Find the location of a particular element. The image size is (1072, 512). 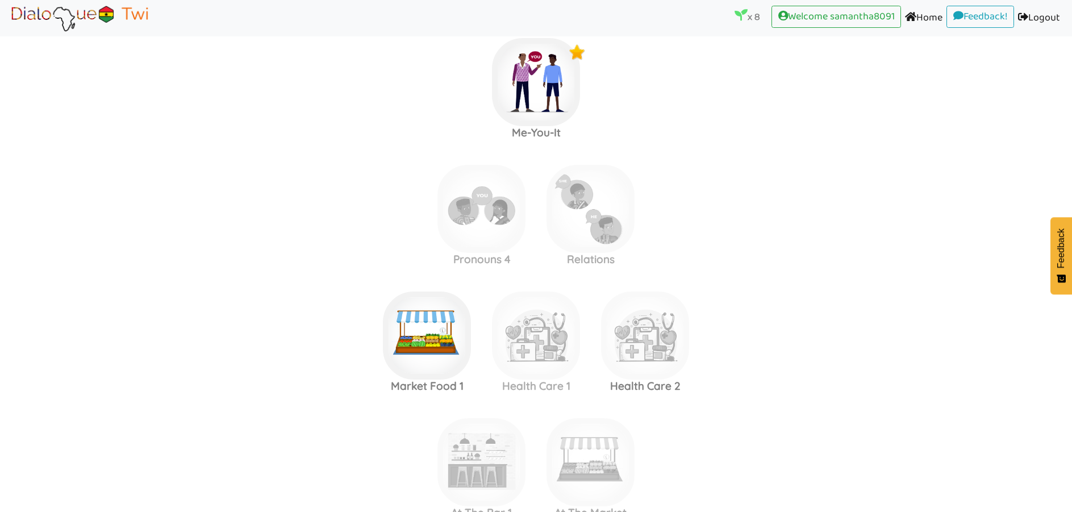

button: Feedback - Show survey is located at coordinates (1061, 256).